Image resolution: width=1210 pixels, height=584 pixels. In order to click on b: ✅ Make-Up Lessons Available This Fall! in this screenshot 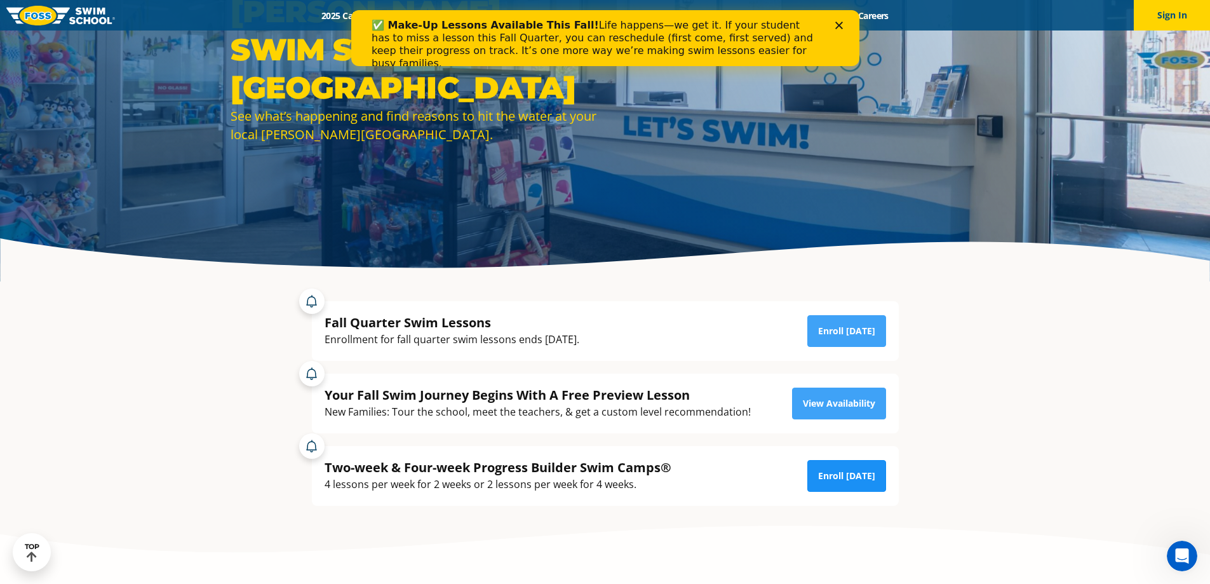, I will do `click(134, 15)`.